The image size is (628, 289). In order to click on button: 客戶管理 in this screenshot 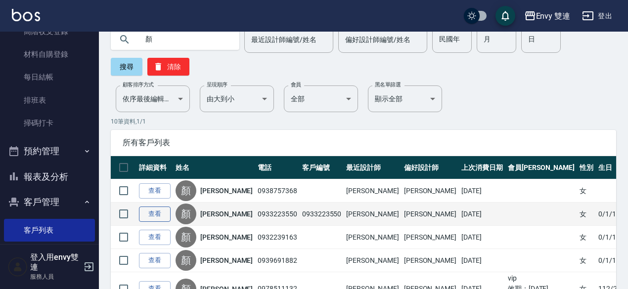, I will do `click(49, 202)`.